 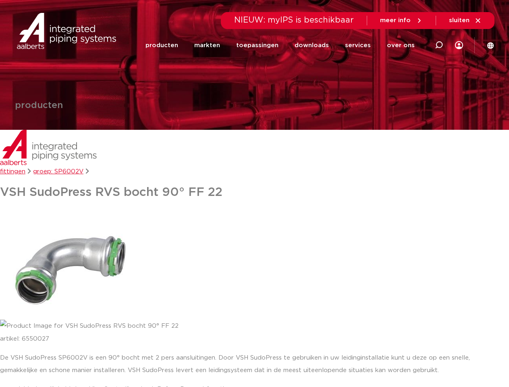 What do you see at coordinates (459, 45) in the screenshot?
I see `div: my IPS` at bounding box center [459, 45].